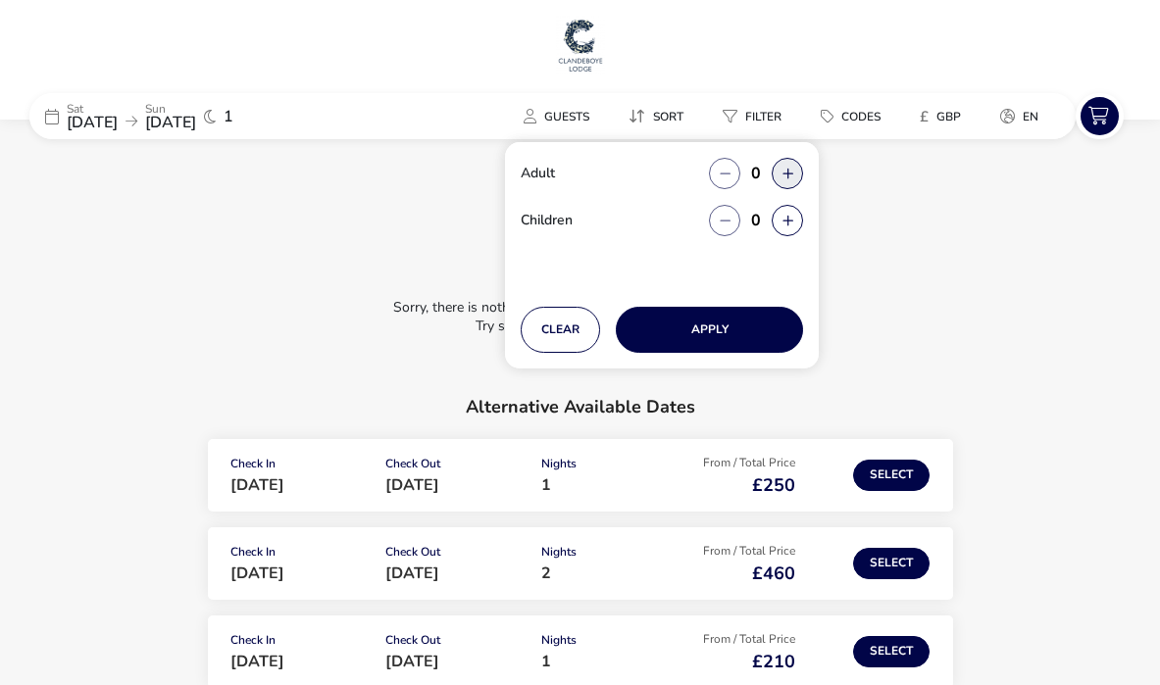 This screenshot has height=685, width=1160. What do you see at coordinates (560, 329) in the screenshot?
I see `button: Clear` at bounding box center [560, 329].